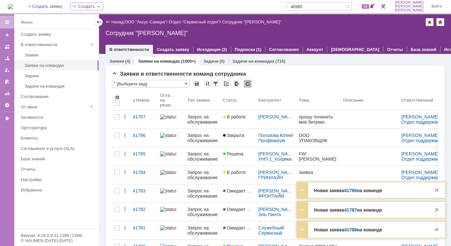 The width and height of the screenshot is (451, 246). What do you see at coordinates (144, 154) in the screenshot?
I see `div: 41785` at bounding box center [144, 154].